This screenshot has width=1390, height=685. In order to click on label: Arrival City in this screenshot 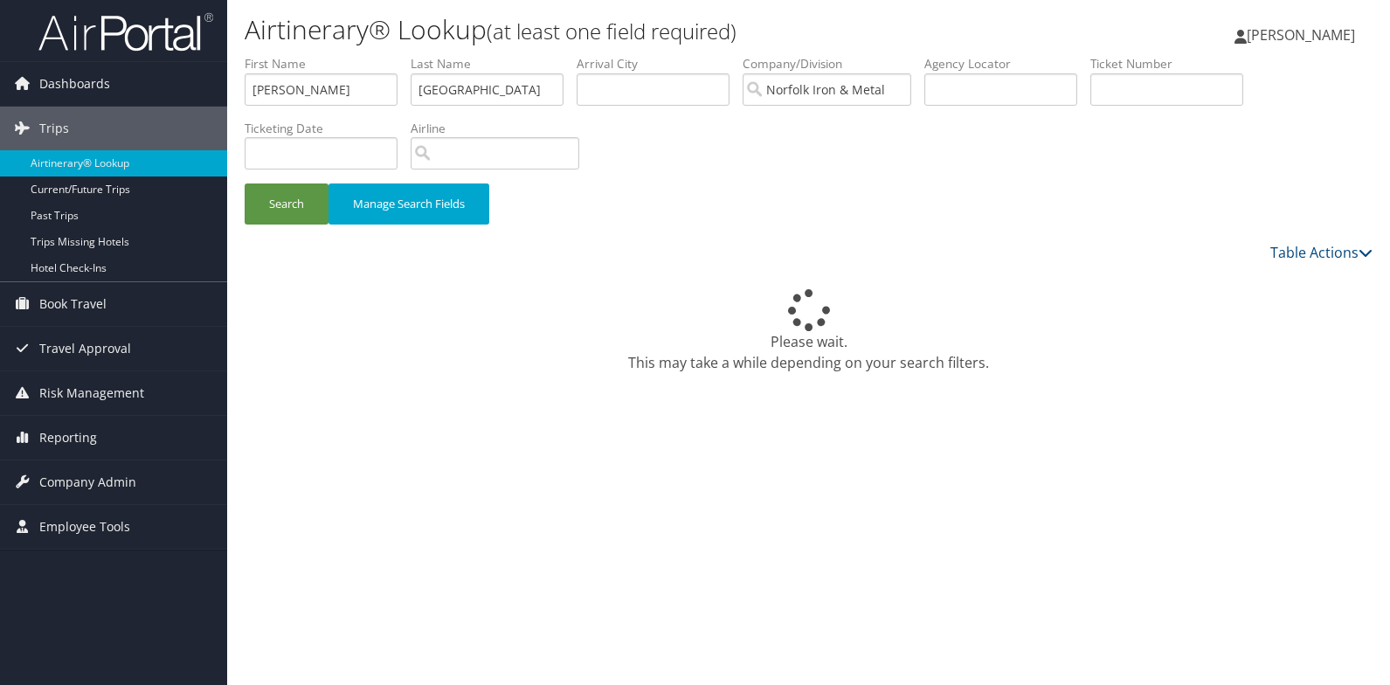, I will do `click(659, 64)`.